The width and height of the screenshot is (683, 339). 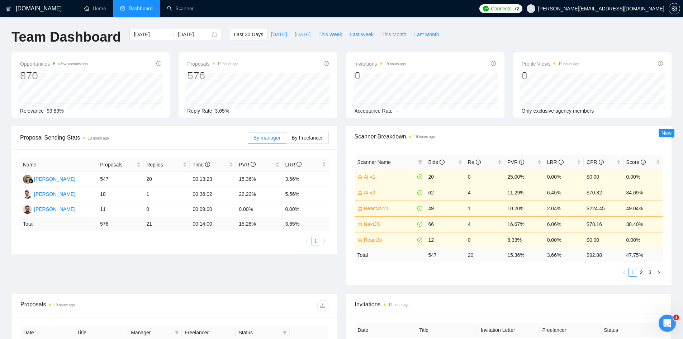 I want to click on img: AA, so click(x=27, y=209).